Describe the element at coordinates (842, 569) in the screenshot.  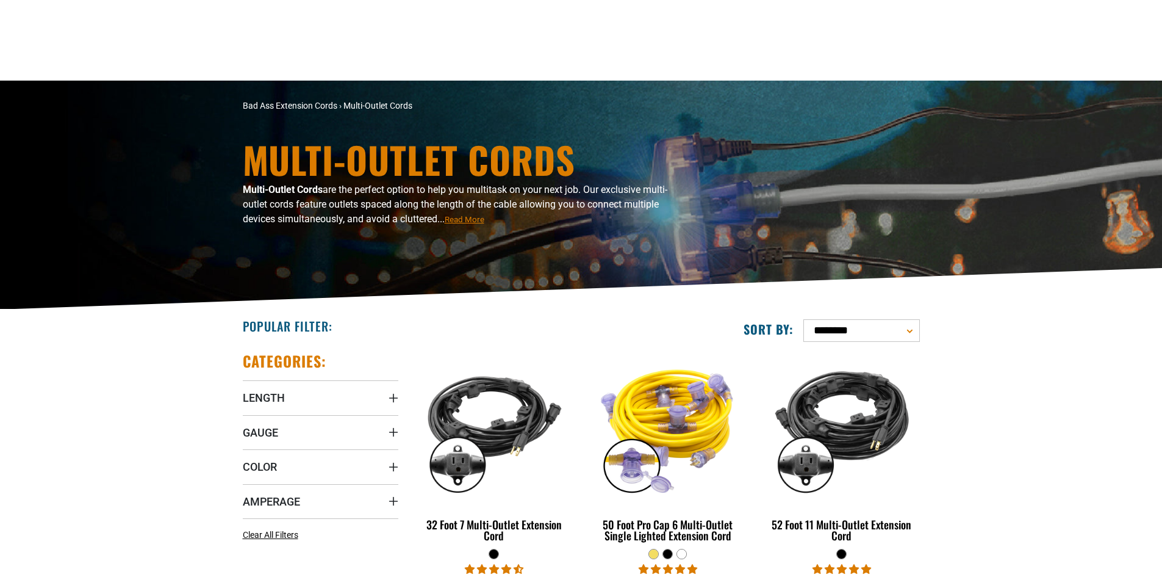
I see `span: 4.95 stars` at that location.